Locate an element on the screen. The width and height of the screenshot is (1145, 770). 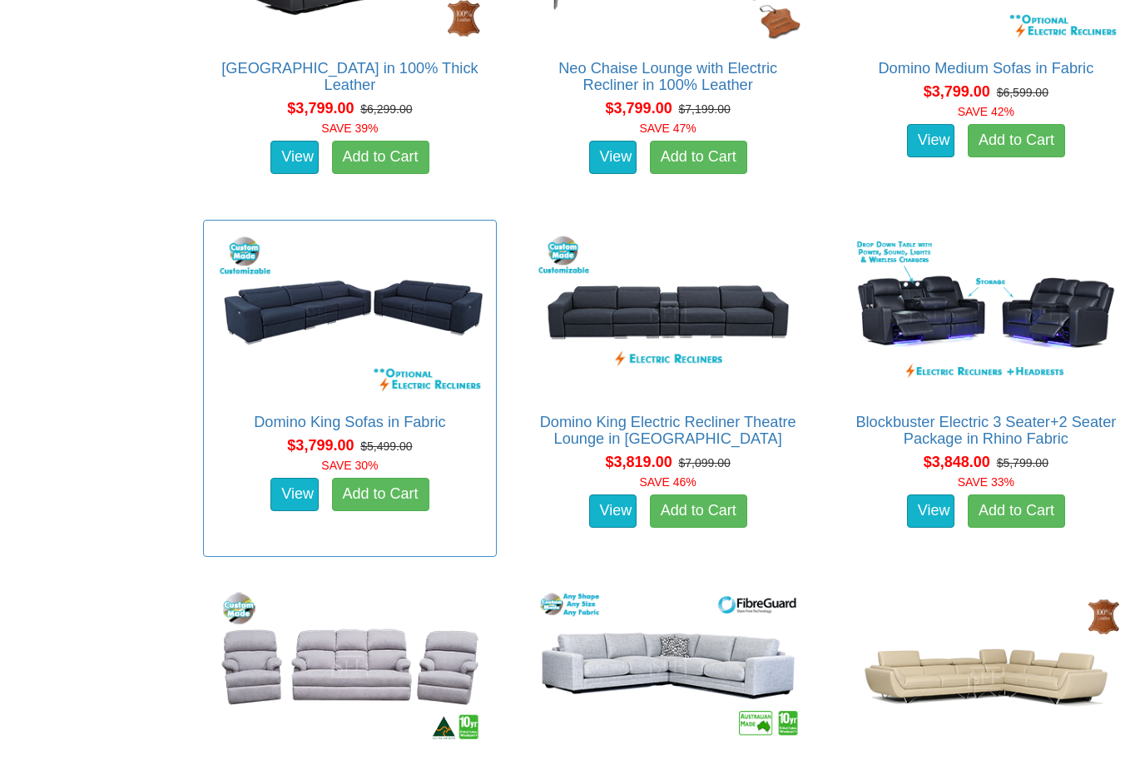
img: Langham Recliner Suite in Fabric is located at coordinates (350, 668).